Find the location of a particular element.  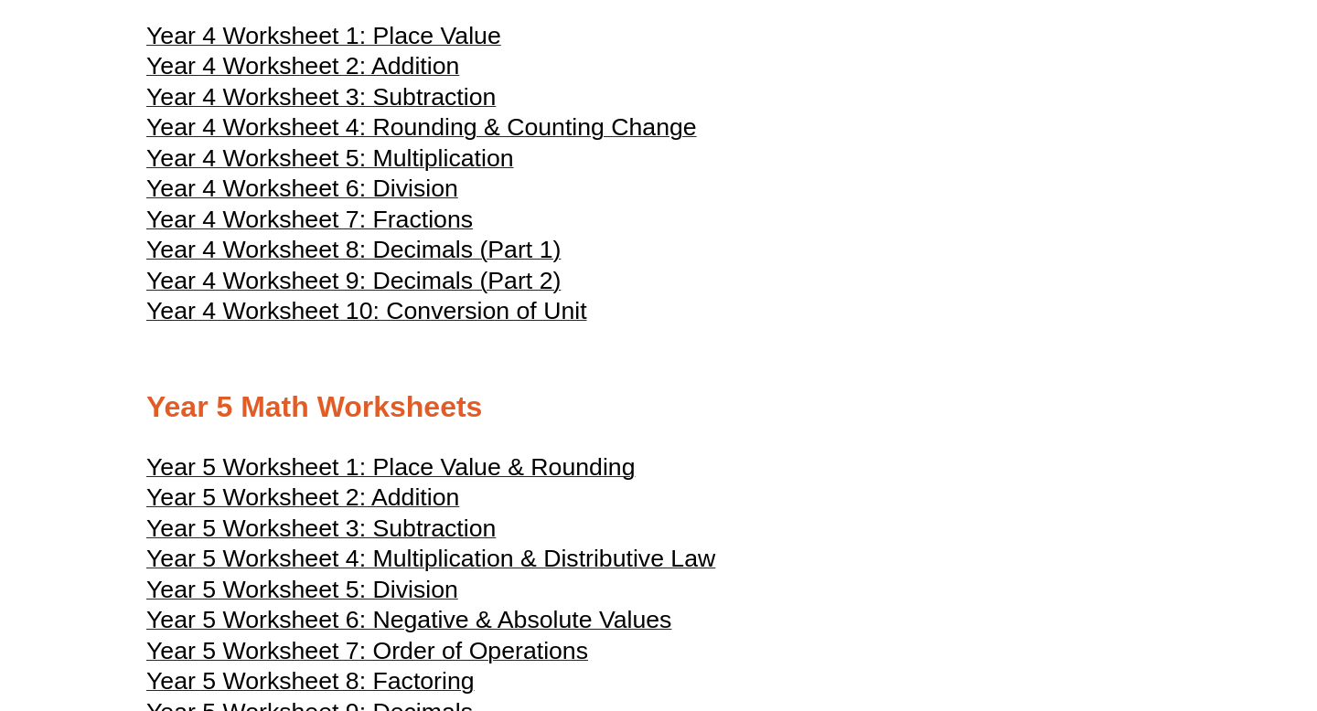

span: Year 5 Worksheet 4: Multiplication & Distributive Law is located at coordinates (431, 559).